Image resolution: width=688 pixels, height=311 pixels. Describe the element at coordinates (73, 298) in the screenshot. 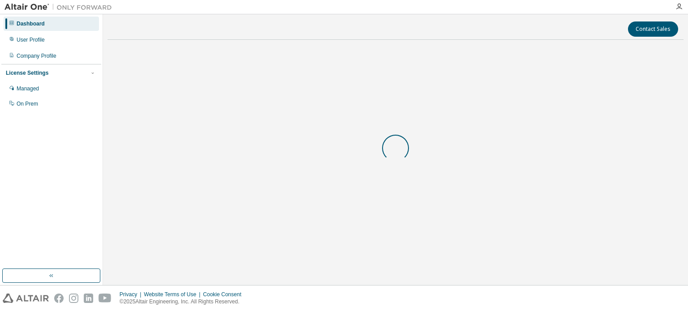

I see `img: instagram.svg` at that location.